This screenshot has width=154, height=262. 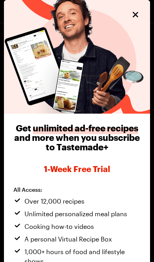 I want to click on span: unlimited ad-free recipes, so click(x=85, y=128).